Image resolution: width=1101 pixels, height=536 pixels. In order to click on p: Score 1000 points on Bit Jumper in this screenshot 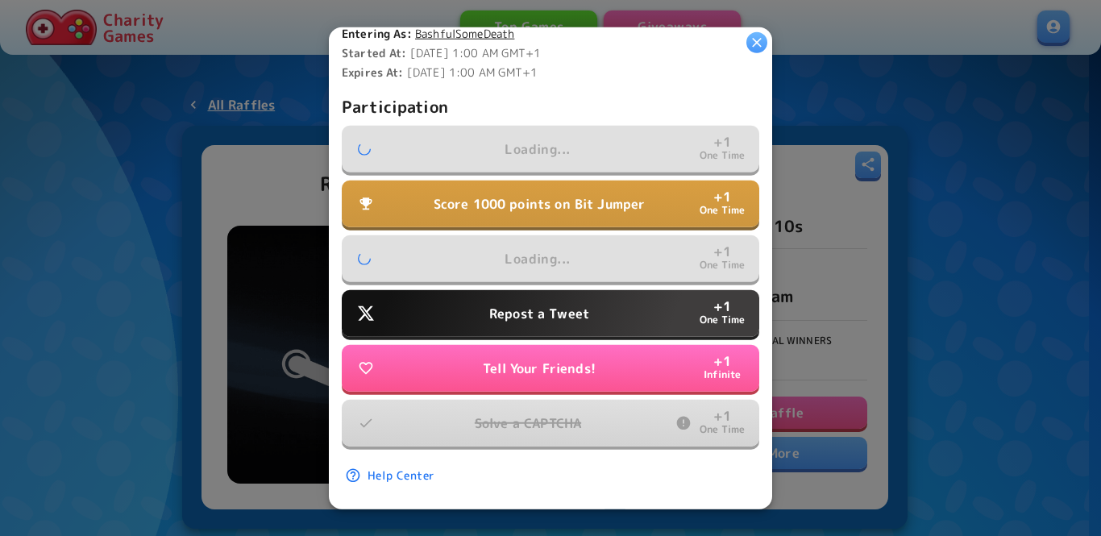, I will do `click(539, 204)`.